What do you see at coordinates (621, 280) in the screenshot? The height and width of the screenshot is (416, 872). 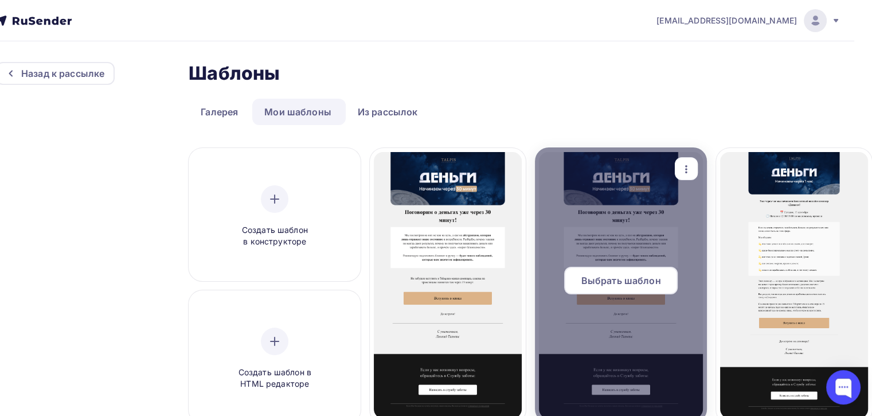 I see `span: Выбрать шаблон` at bounding box center [621, 280].